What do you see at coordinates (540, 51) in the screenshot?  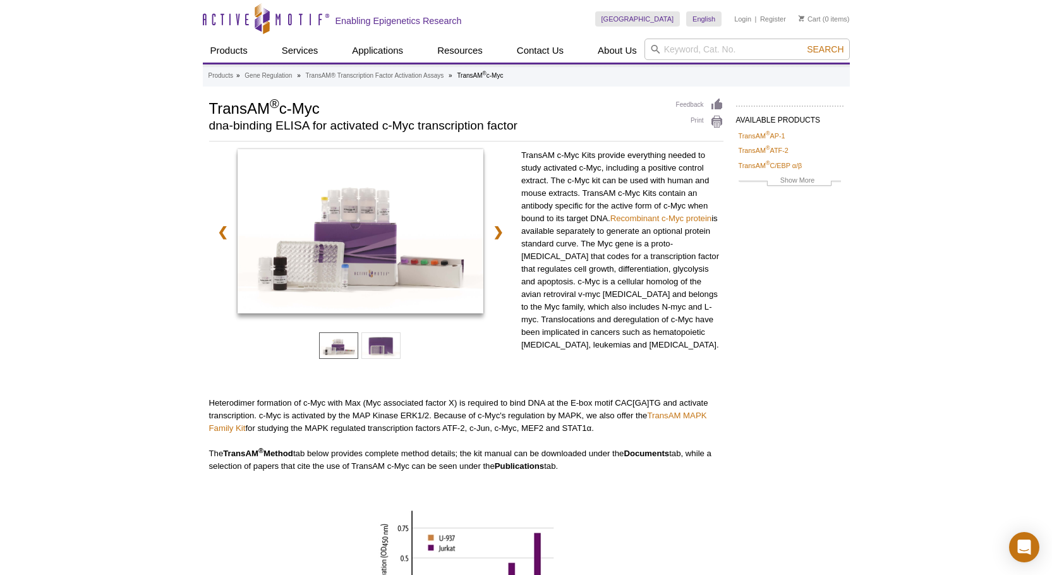 I see `a: Contact Us` at bounding box center [540, 51].